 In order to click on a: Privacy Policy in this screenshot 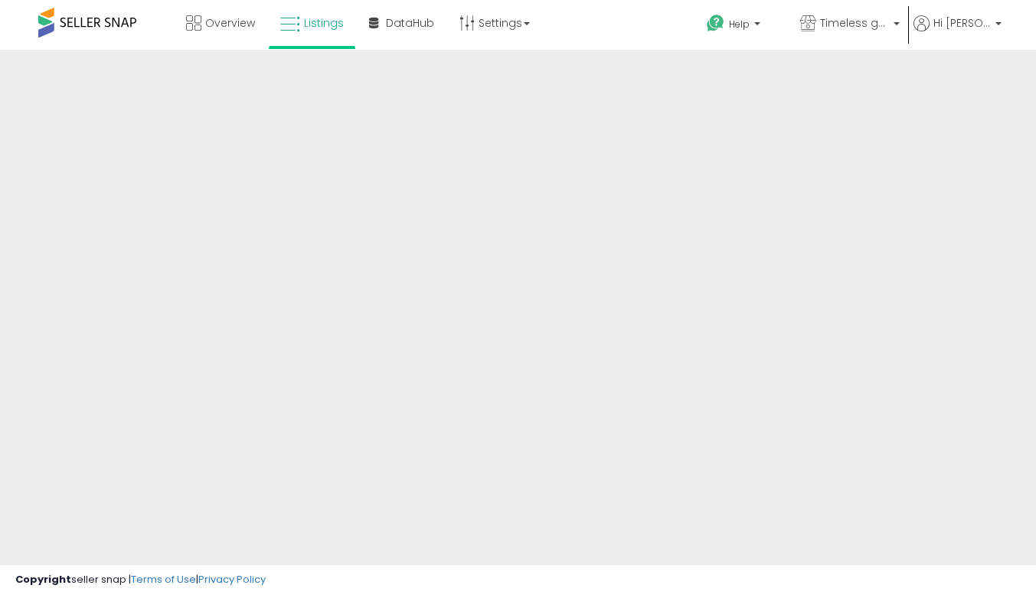, I will do `click(232, 579)`.